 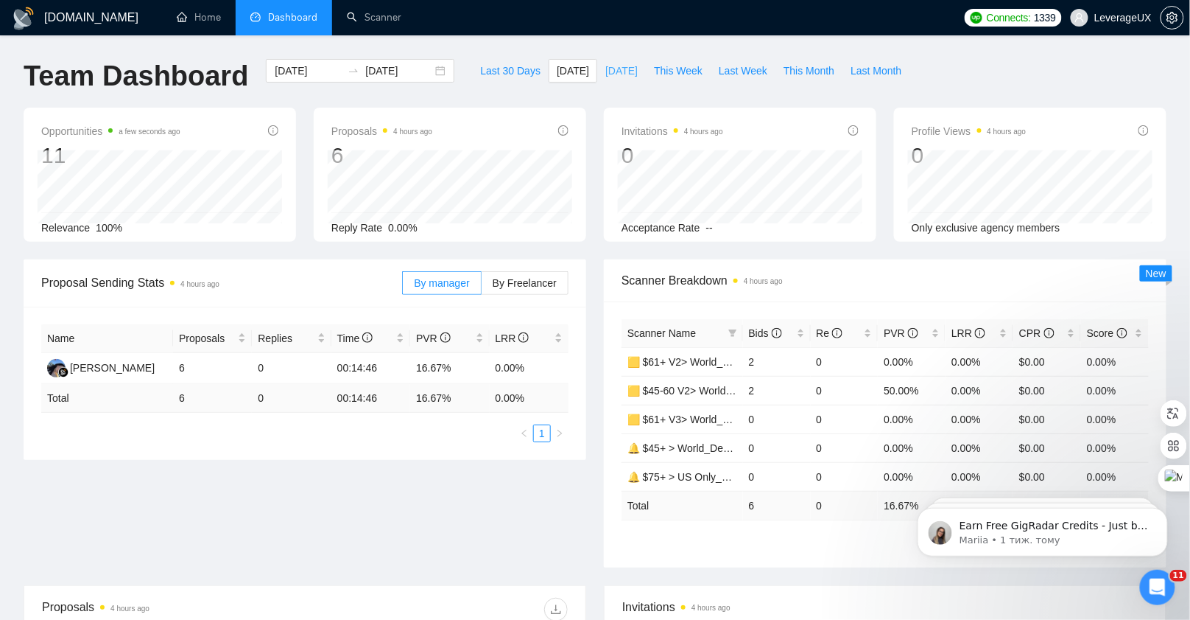 I want to click on span: New, so click(x=1157, y=273).